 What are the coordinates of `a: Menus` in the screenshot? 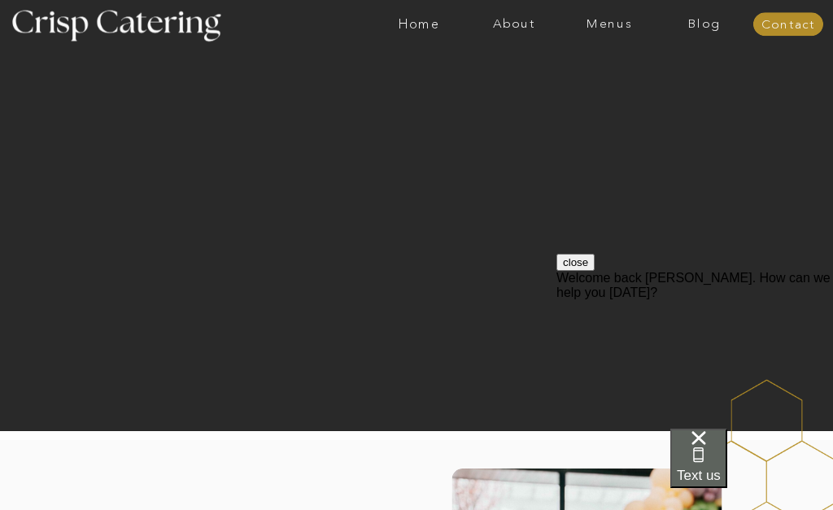 It's located at (609, 24).